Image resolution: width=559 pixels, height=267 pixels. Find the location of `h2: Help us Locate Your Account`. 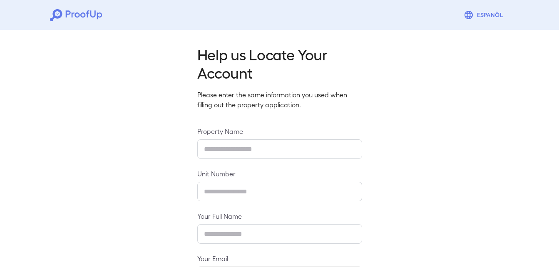

h2: Help us Locate Your Account is located at coordinates (280, 63).